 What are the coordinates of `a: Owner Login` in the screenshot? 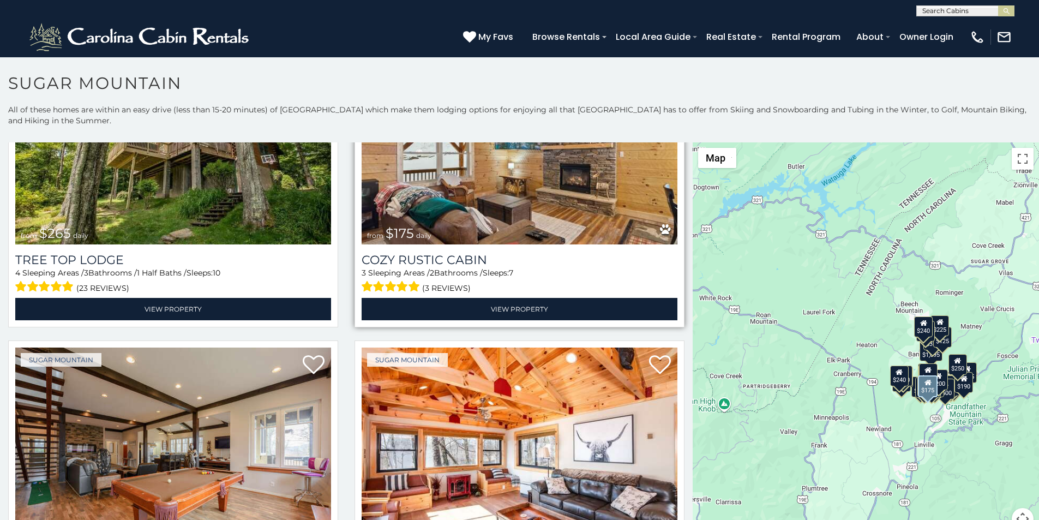 It's located at (926, 37).